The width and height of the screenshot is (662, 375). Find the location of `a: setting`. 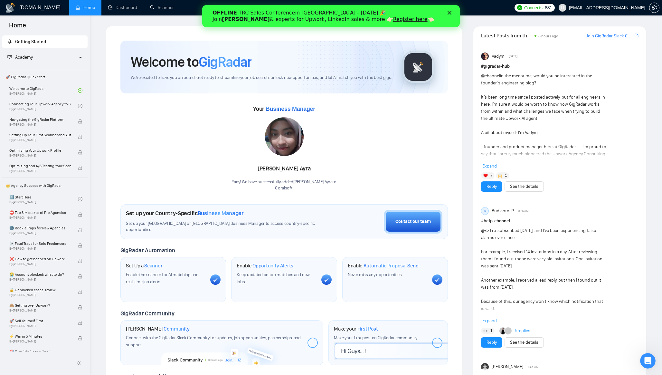

a: setting is located at coordinates (655, 8).